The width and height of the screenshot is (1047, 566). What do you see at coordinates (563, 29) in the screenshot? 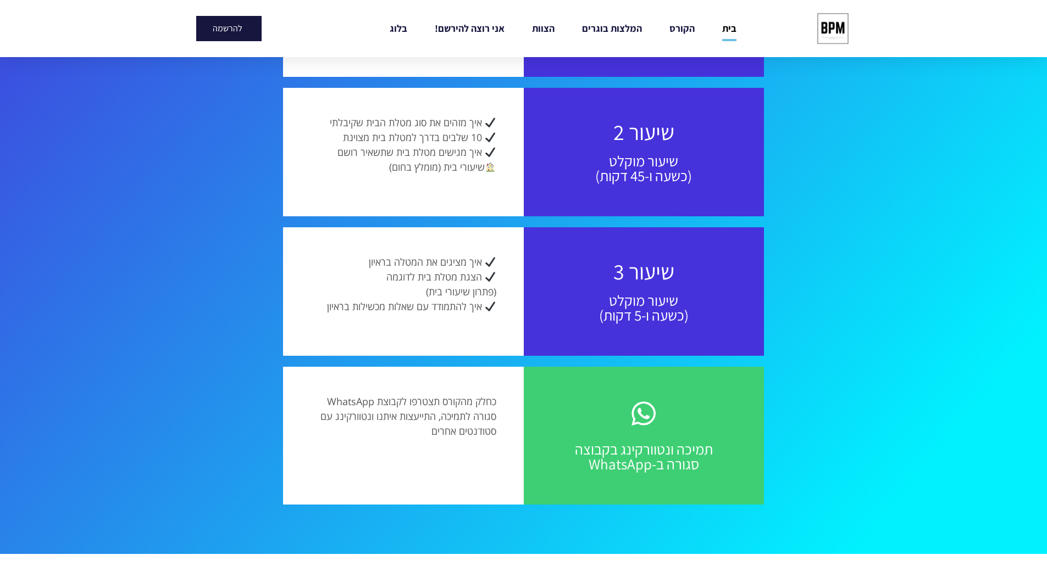
I see `nav: Menu` at bounding box center [563, 29].